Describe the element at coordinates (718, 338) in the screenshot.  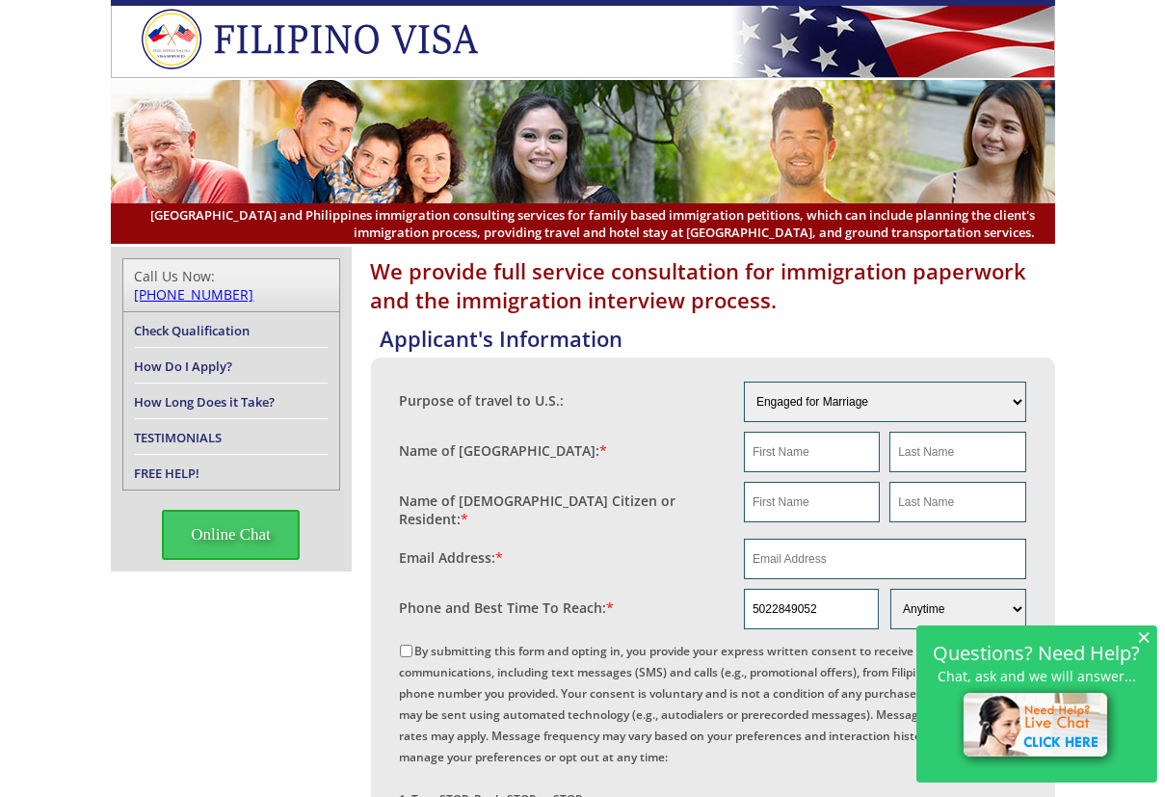
I see `h4: Applicant's Information` at that location.